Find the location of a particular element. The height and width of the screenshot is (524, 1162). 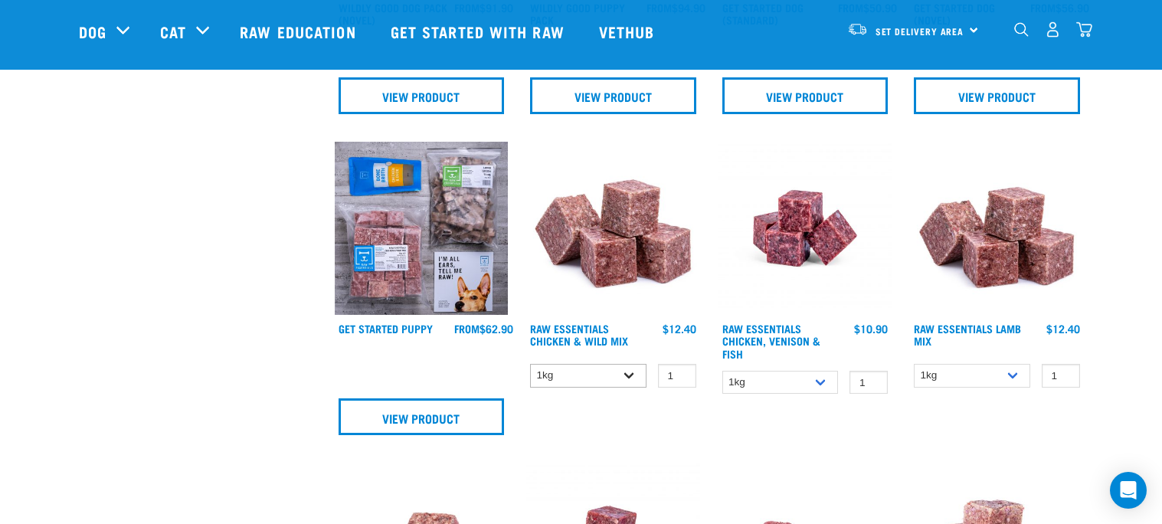

a: Cat is located at coordinates (173, 31).